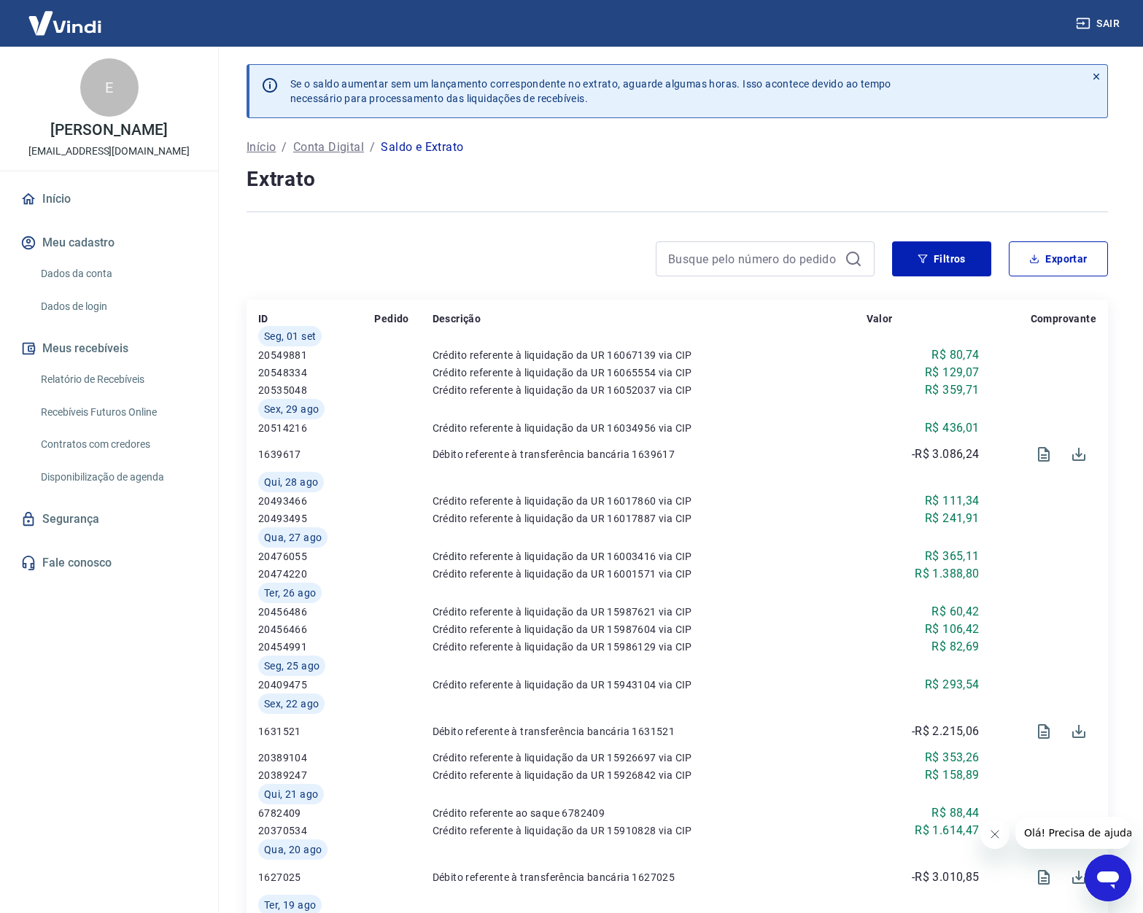 This screenshot has width=1143, height=913. Describe the element at coordinates (316, 647) in the screenshot. I see `p: 20454991` at that location.